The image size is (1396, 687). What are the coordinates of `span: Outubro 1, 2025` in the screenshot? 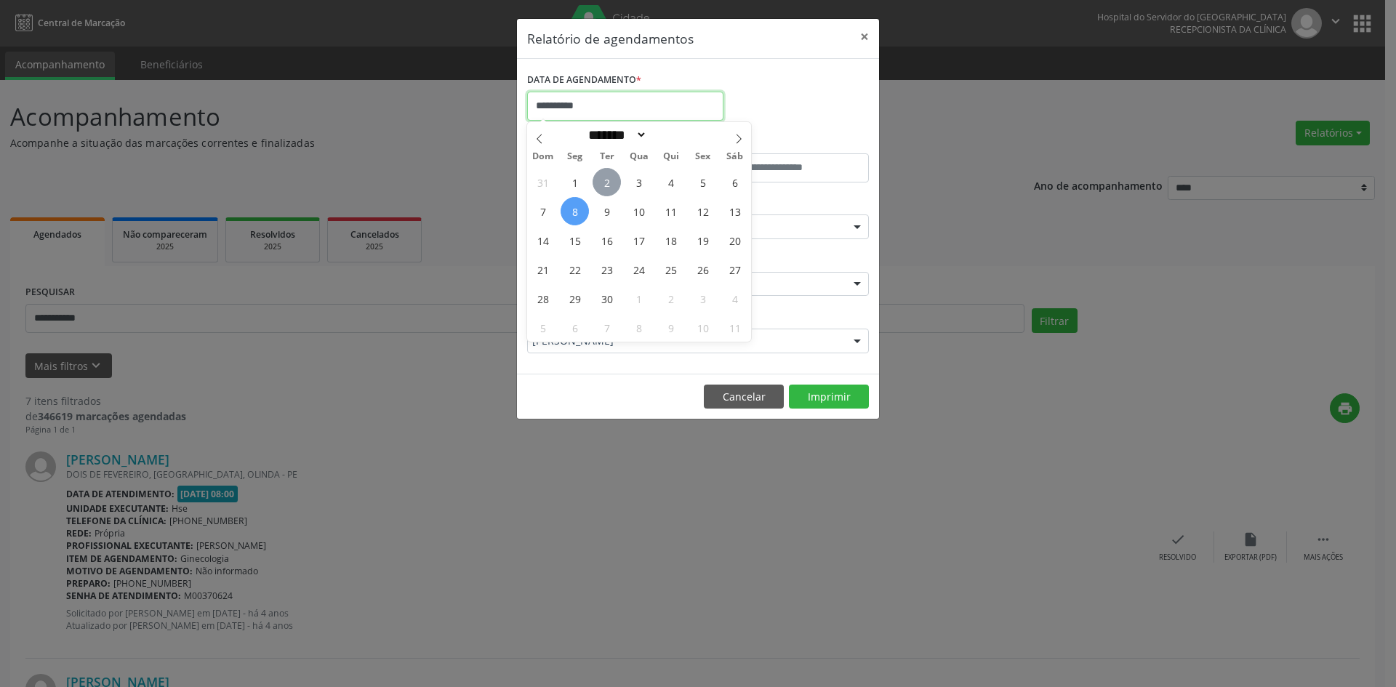 It's located at (639, 298).